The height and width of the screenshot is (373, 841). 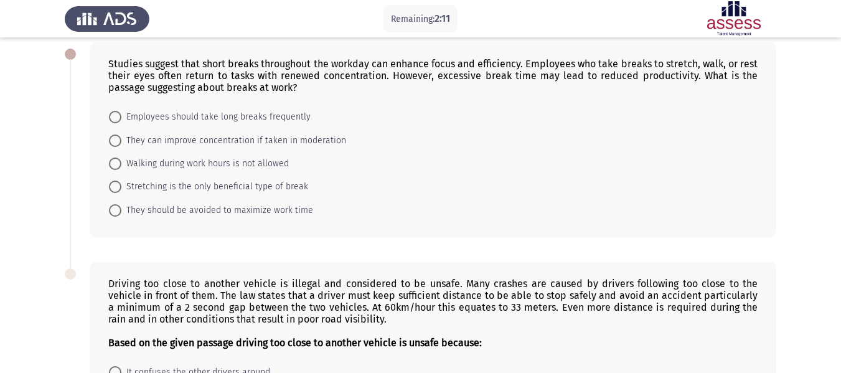 What do you see at coordinates (107, 19) in the screenshot?
I see `img: Assess Talent Management logo` at bounding box center [107, 19].